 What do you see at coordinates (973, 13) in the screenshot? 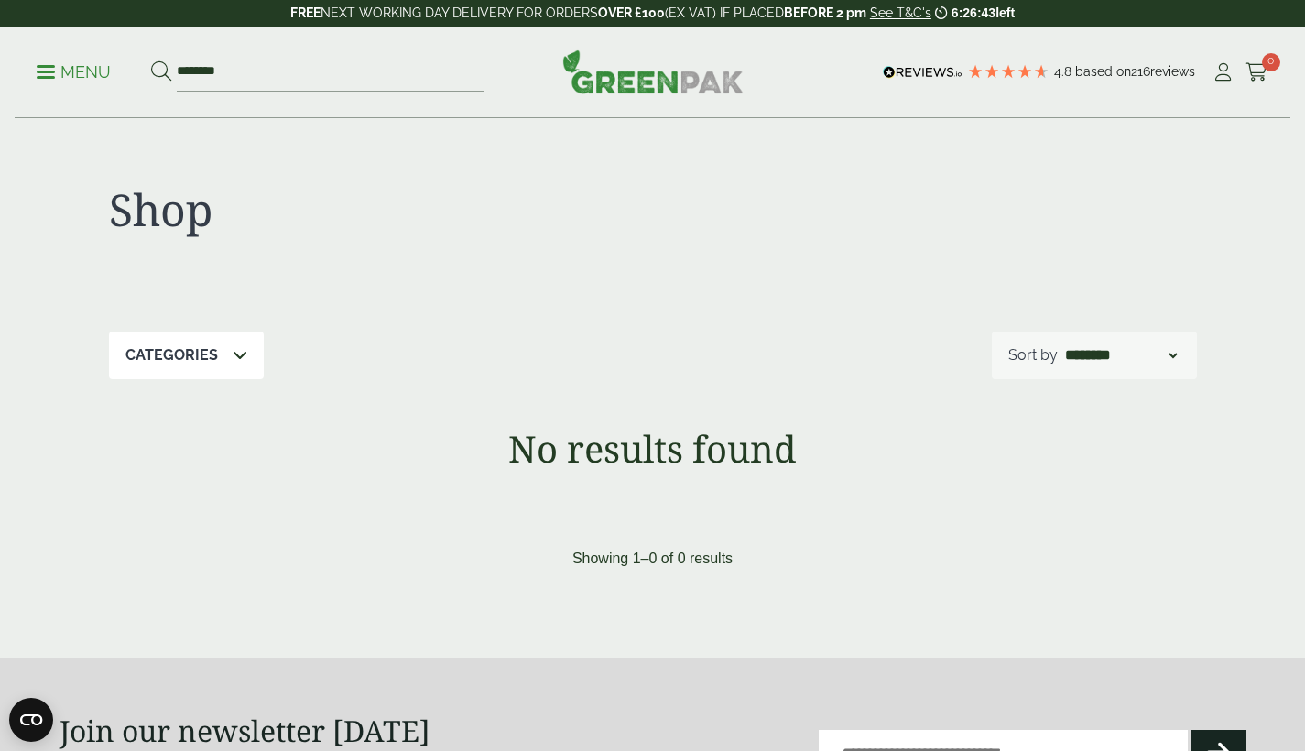
I see `span: 6:26:43` at bounding box center [973, 13].